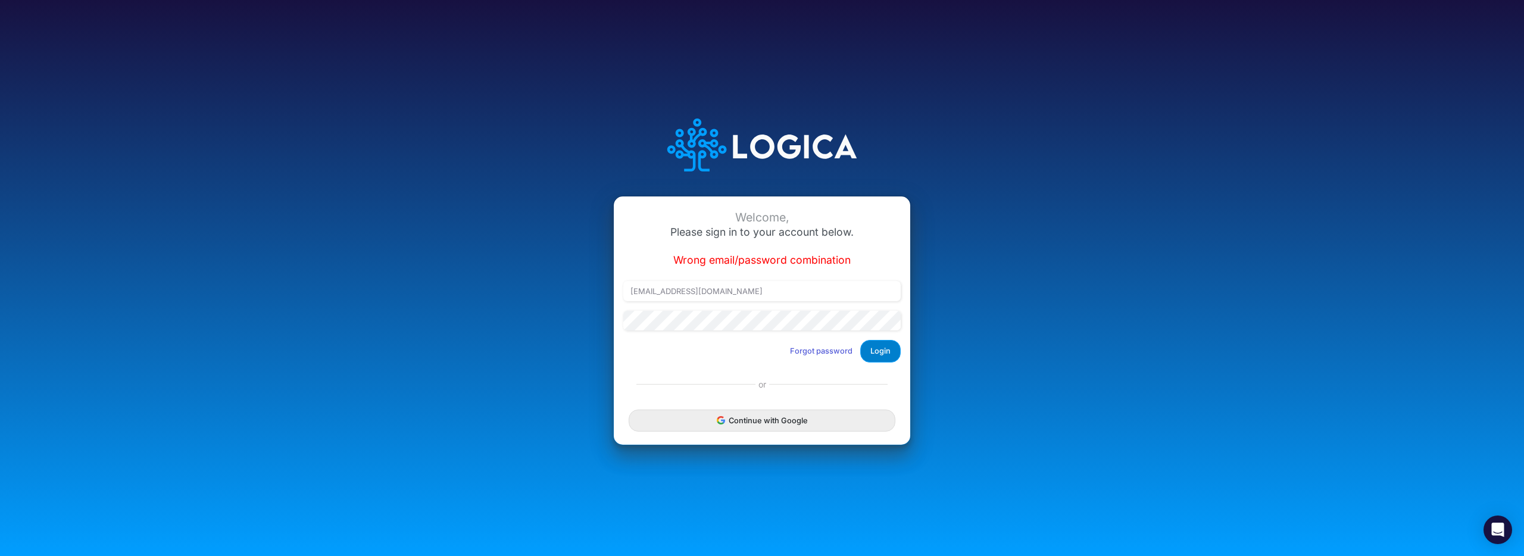 Image resolution: width=1524 pixels, height=556 pixels. I want to click on span: Wrong email/password combination, so click(762, 260).